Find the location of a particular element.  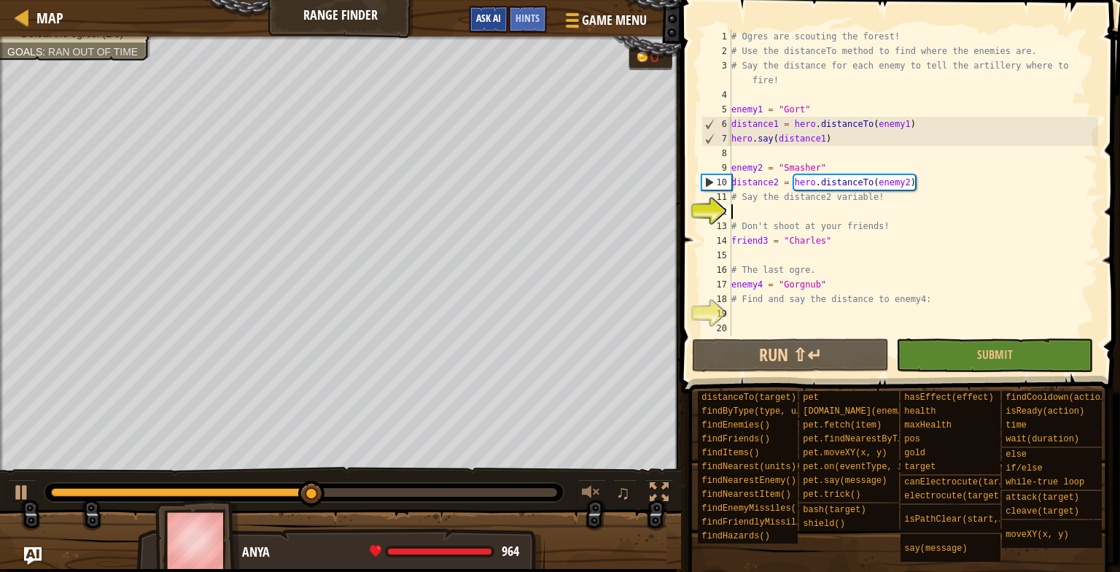

span: findFriendlyMissiles() is located at coordinates (759, 522).